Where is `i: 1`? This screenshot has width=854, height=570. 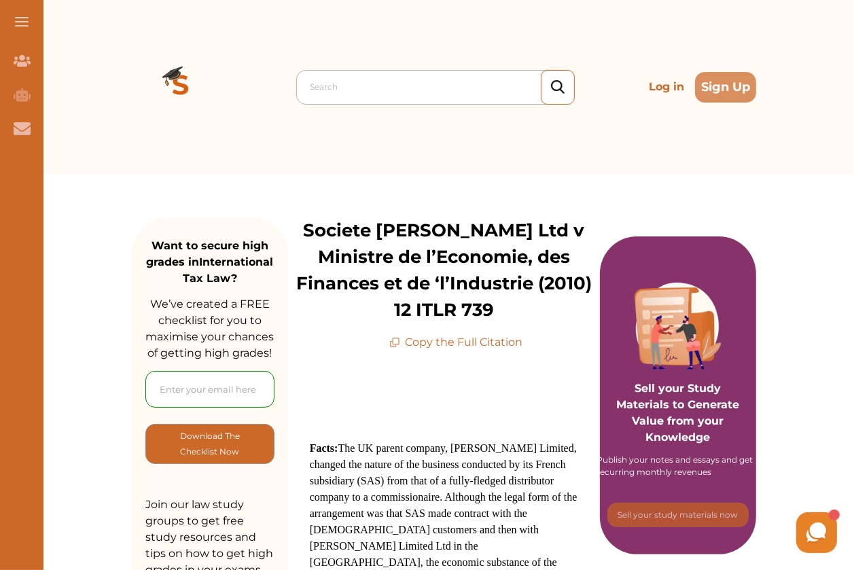
i: 1 is located at coordinates (306, 6).